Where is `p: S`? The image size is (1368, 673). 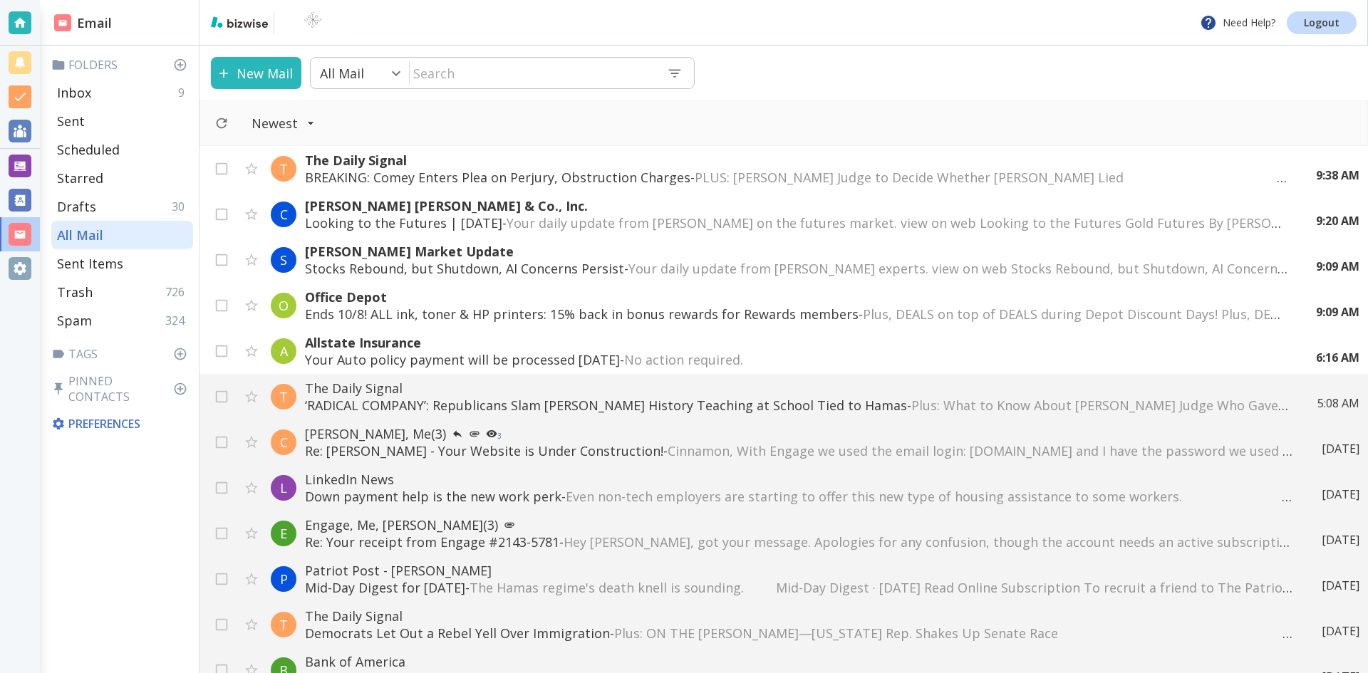
p: S is located at coordinates (283, 260).